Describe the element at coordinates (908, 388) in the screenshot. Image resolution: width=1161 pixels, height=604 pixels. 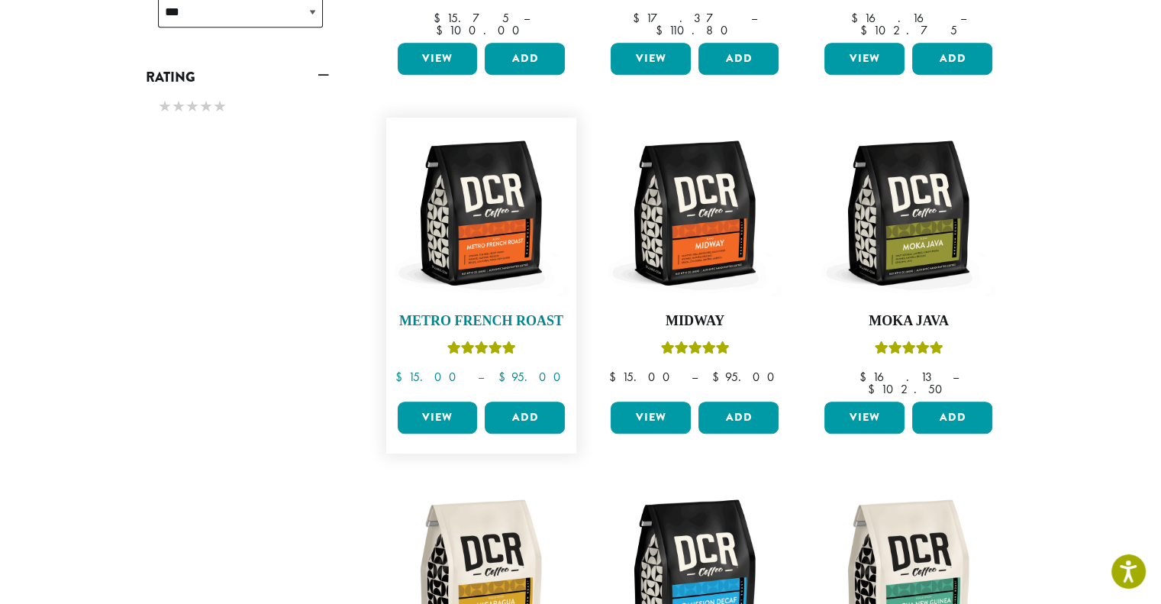
I see `bdi: 102.50` at that location.